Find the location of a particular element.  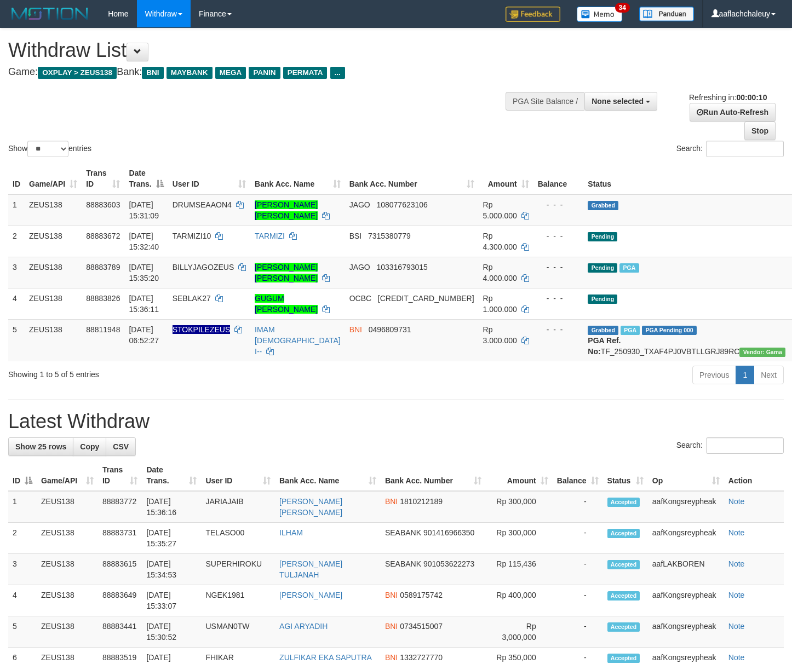

strong: 00:00:10 is located at coordinates (751, 97).